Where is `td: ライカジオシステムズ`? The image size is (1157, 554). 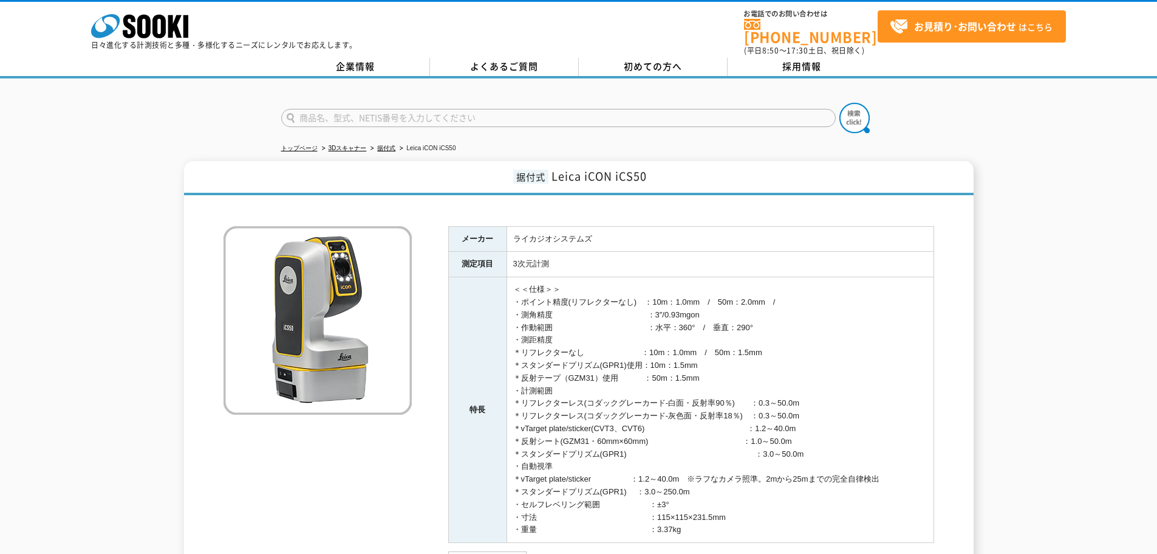 td: ライカジオシステムズ is located at coordinates (720, 239).